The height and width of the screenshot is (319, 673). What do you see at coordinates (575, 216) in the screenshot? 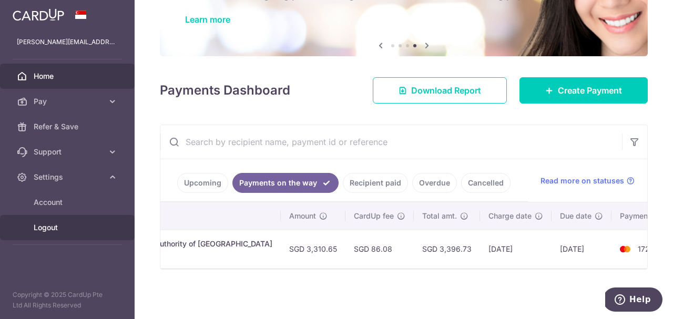
I see `span: Due date` at bounding box center [575, 216].